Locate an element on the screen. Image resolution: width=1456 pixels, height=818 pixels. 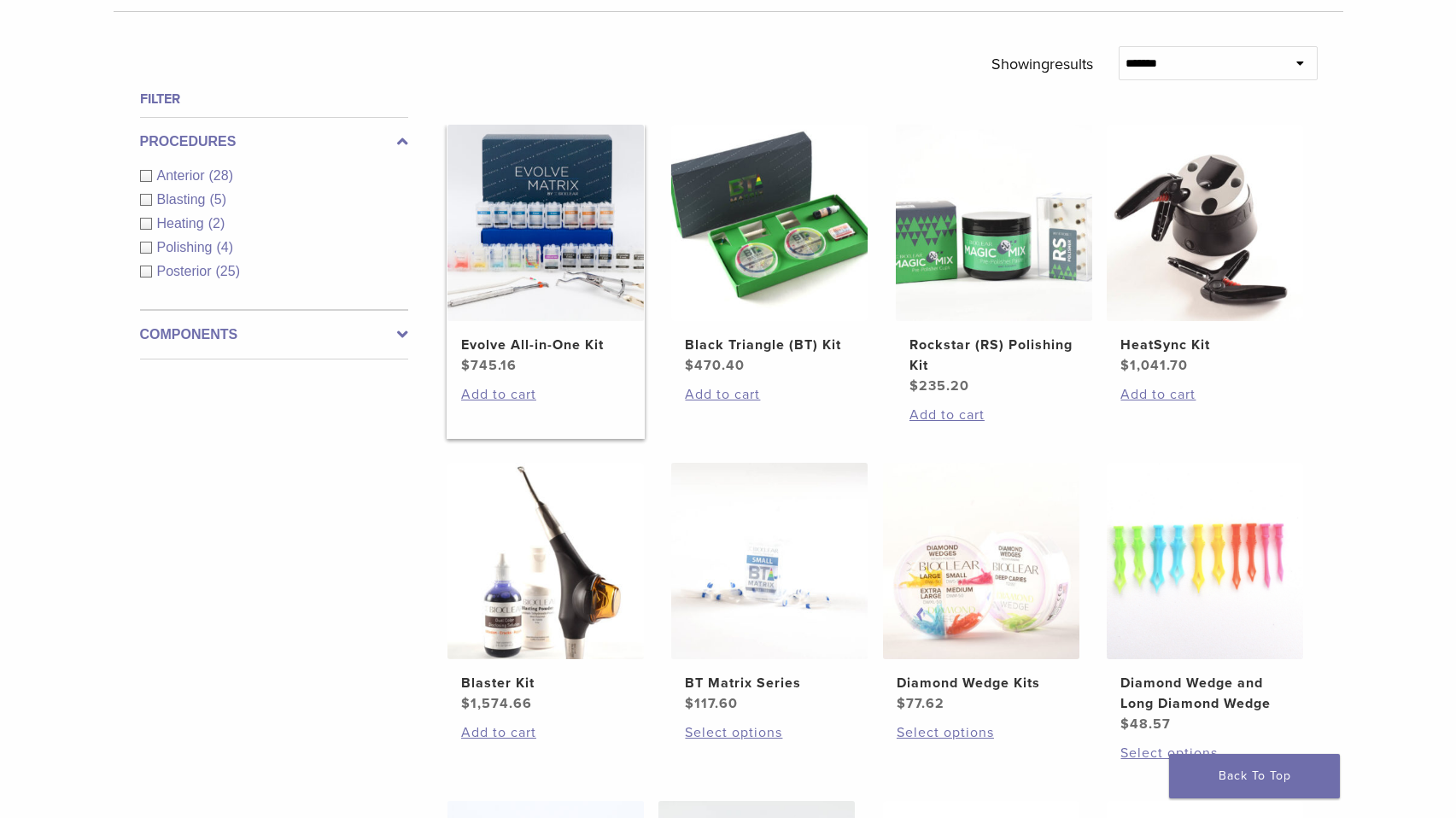
a: Select options for “Diamond Wedge Kits” is located at coordinates (981, 733).